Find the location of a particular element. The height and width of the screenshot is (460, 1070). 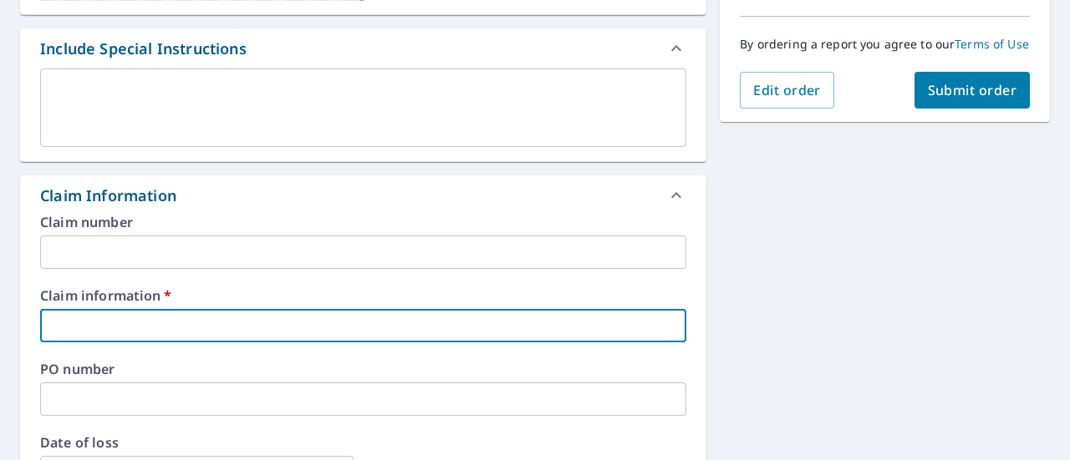

label: Claim information is located at coordinates (363, 296).